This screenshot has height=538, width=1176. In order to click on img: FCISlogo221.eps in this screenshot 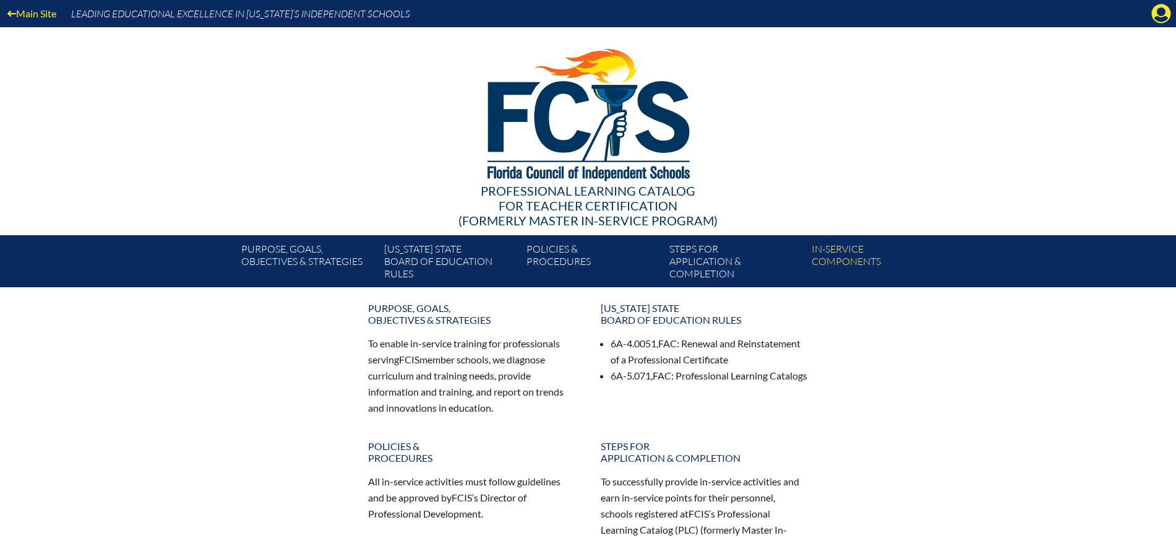, I will do `click(588, 111)`.